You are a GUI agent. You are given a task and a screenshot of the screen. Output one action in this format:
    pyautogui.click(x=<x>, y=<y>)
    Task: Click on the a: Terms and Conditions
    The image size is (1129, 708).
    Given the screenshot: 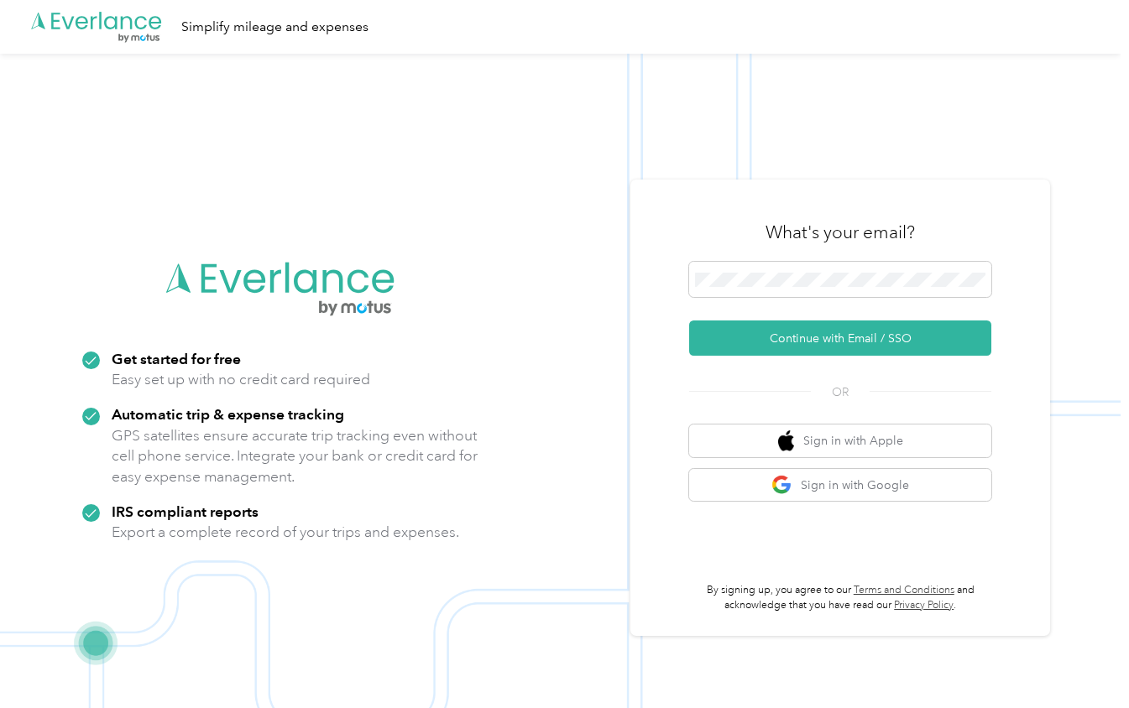 What is the action you would take?
    pyautogui.click(x=904, y=590)
    